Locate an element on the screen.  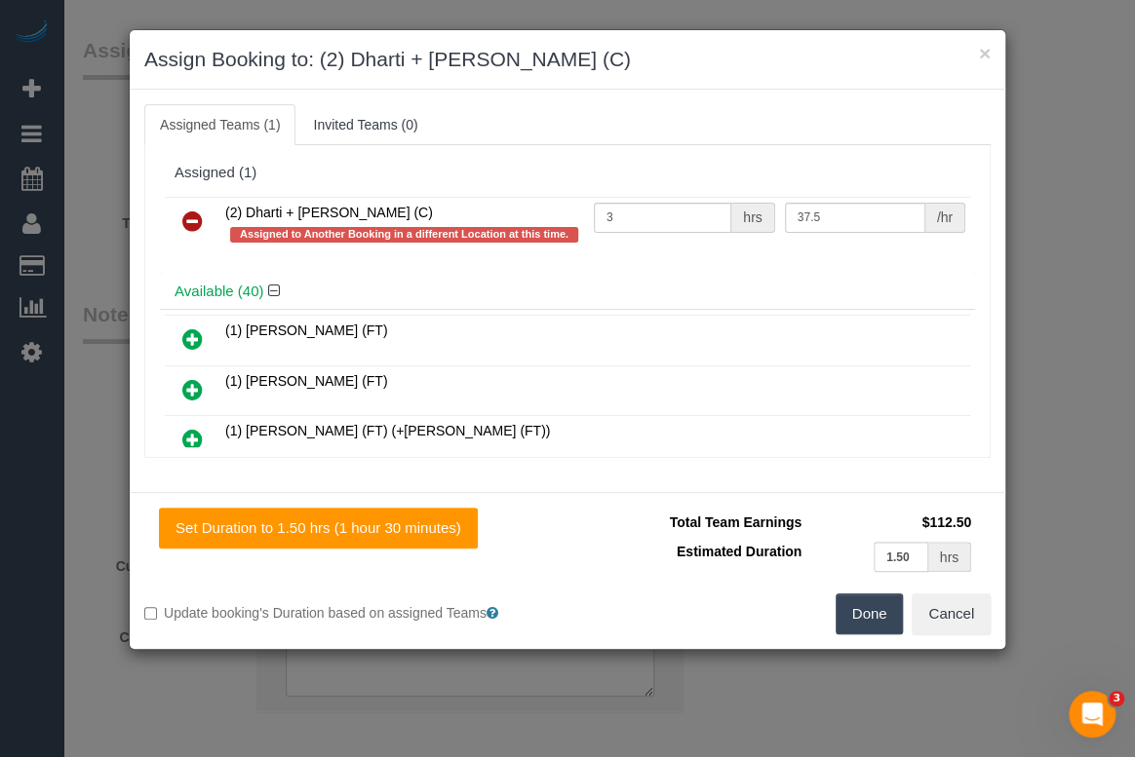
button: Set Duration to 1.50 hrs (1 hour 30 minutes) is located at coordinates (318, 528).